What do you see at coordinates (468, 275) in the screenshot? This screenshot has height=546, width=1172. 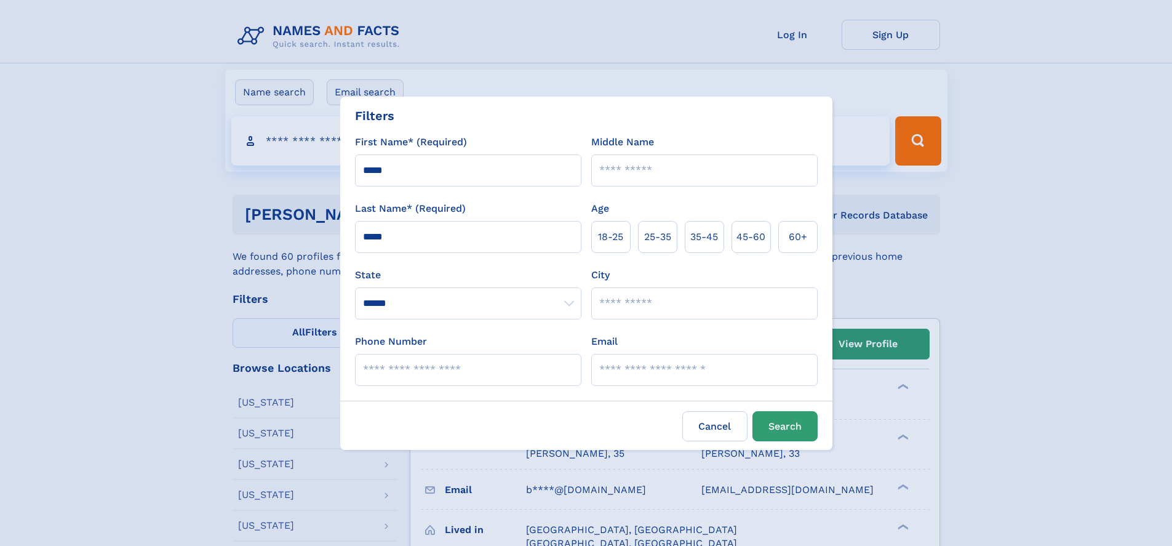 I see `label: State` at bounding box center [468, 275].